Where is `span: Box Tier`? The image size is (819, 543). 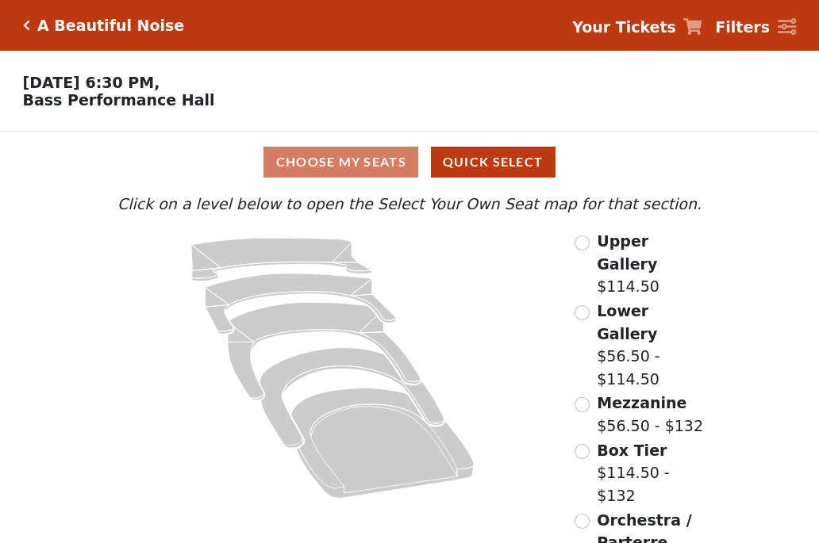 span: Box Tier is located at coordinates (631, 451).